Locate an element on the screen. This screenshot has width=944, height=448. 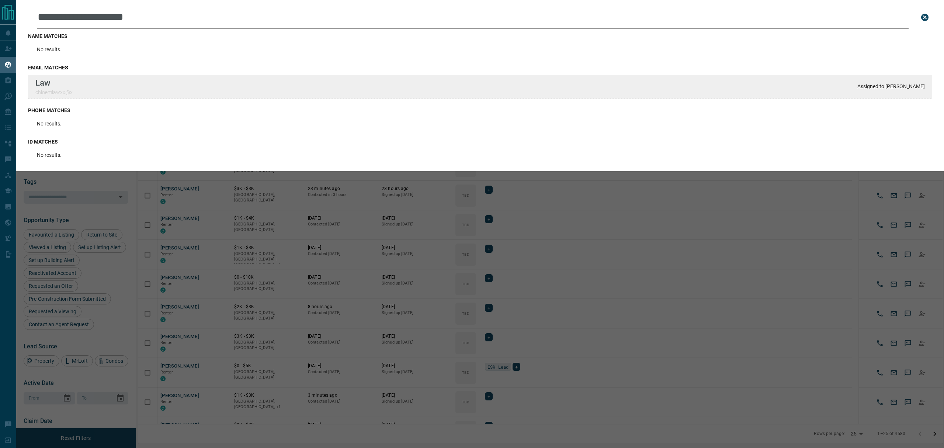
h3: name matches is located at coordinates (480, 36).